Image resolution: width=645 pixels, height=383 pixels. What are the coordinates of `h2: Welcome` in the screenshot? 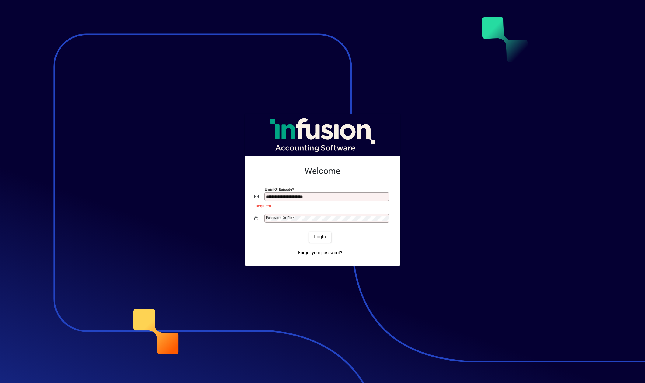 It's located at (322, 171).